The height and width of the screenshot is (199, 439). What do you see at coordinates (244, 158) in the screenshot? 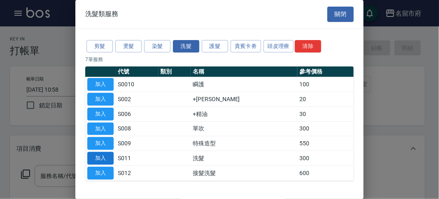
I see `td: 洗髮` at bounding box center [244, 158].